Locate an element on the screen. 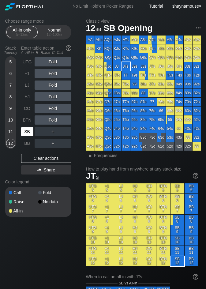 The image size is (206, 289). div: AKo is located at coordinates (90, 49).